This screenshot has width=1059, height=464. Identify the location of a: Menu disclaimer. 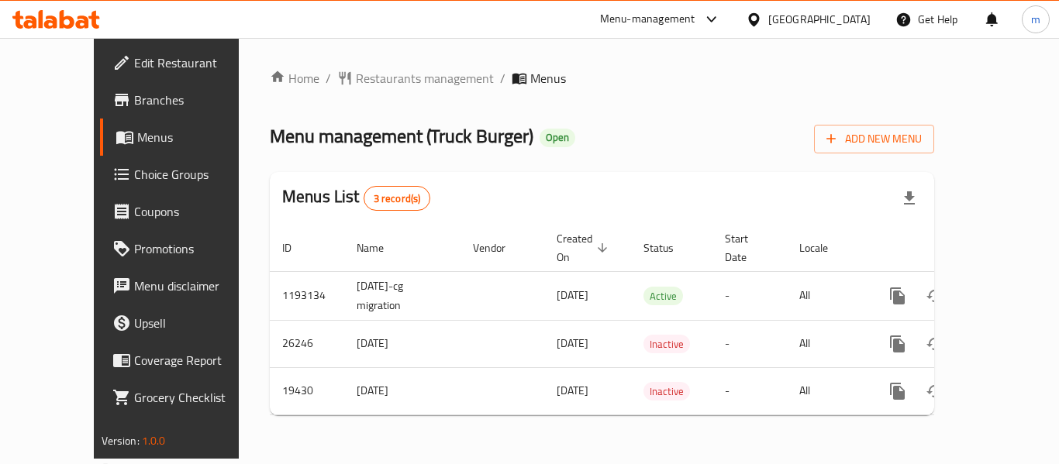
(185, 286).